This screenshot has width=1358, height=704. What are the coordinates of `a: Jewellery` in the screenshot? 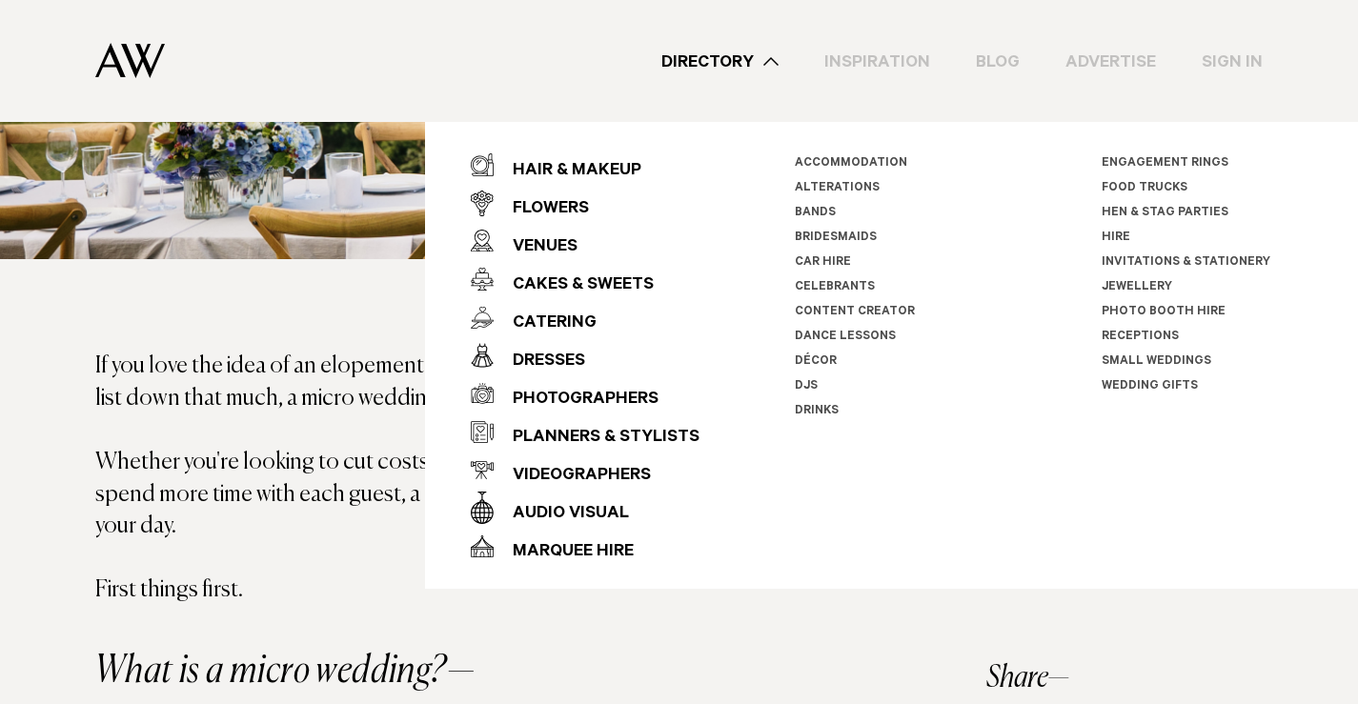 It's located at (1137, 288).